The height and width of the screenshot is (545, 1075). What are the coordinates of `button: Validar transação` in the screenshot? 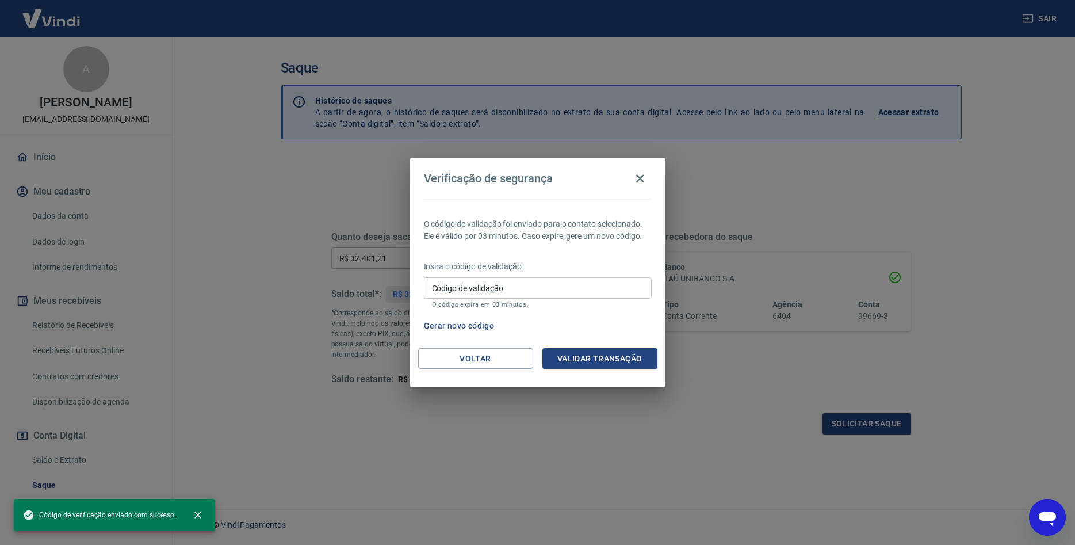 It's located at (600, 358).